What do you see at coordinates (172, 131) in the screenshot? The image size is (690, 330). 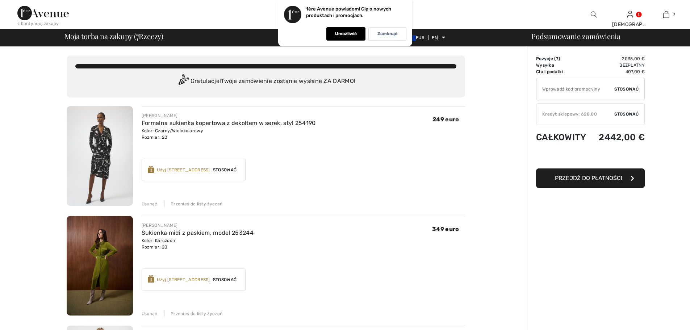 I see `font: Kolor: Czarny/Wielokolorowy` at bounding box center [172, 131].